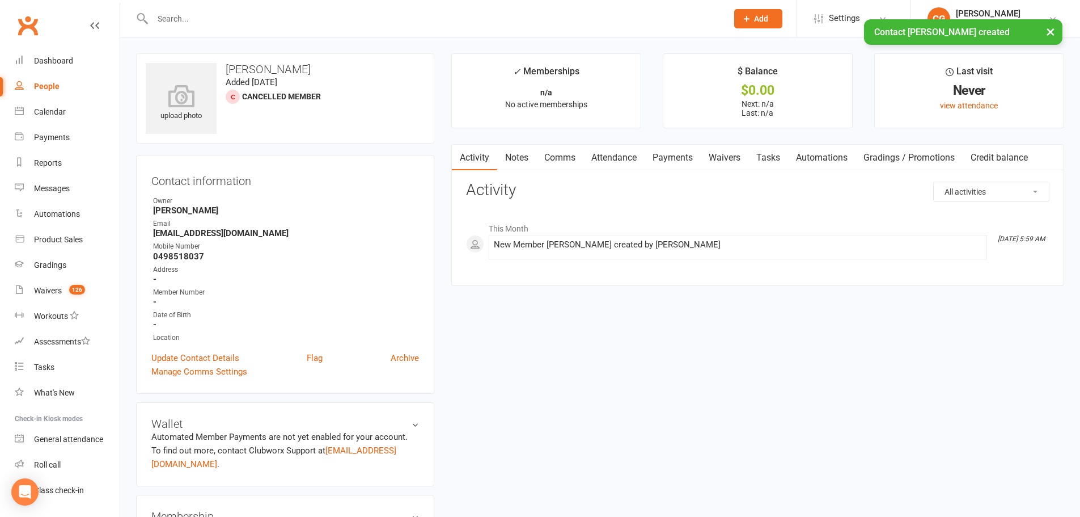 Image resolution: width=1080 pixels, height=517 pixels. Describe the element at coordinates (67, 112) in the screenshot. I see `a: Calendar` at that location.